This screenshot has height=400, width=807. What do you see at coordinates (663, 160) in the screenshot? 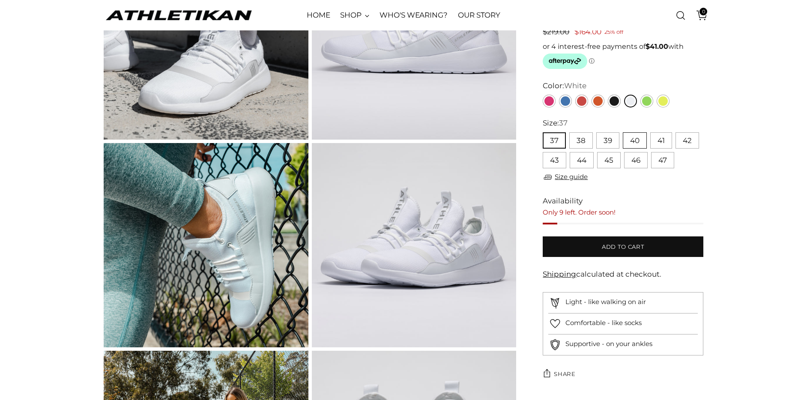
I see `button: 47` at bounding box center [663, 160].